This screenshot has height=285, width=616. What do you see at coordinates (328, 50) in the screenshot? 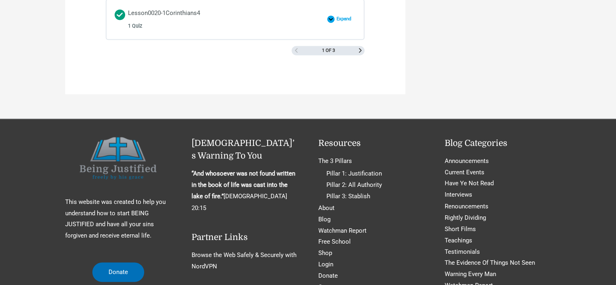
I see `span: 1 of 3` at bounding box center [328, 50].